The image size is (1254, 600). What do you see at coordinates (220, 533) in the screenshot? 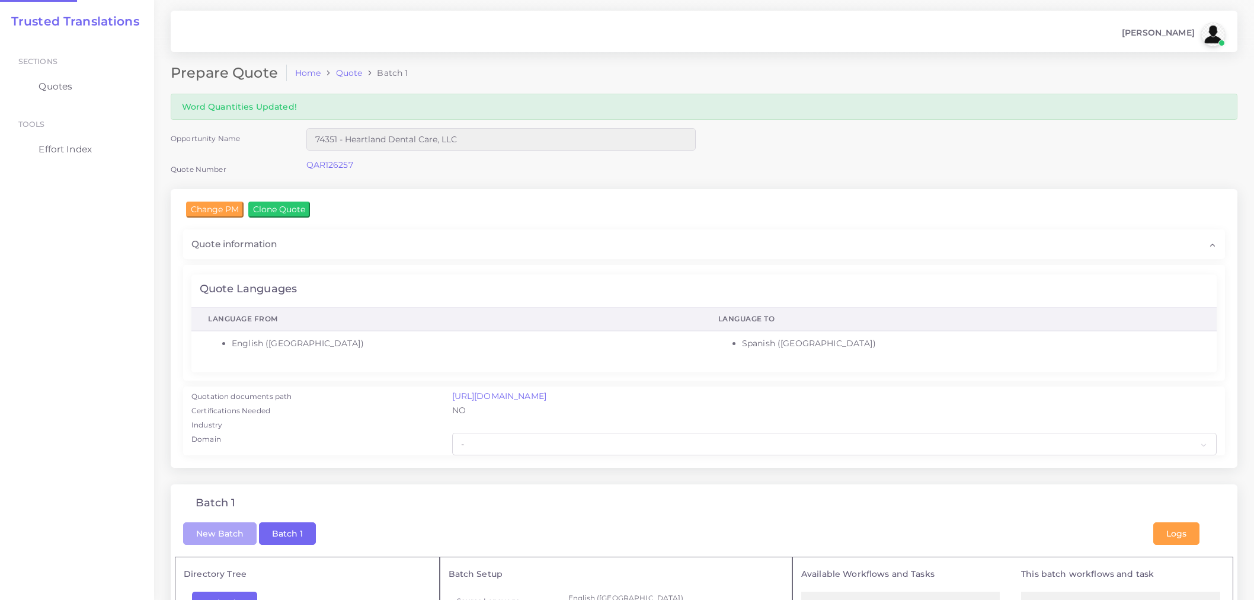
I see `a: New Batch` at bounding box center [220, 533].